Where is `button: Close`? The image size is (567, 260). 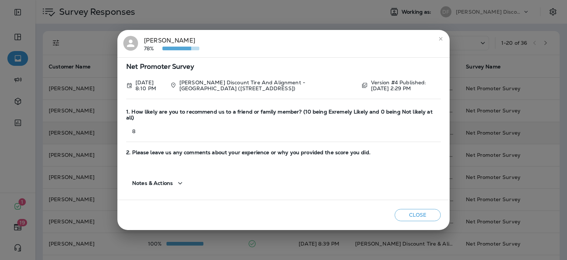
button: Close is located at coordinates (418, 215).